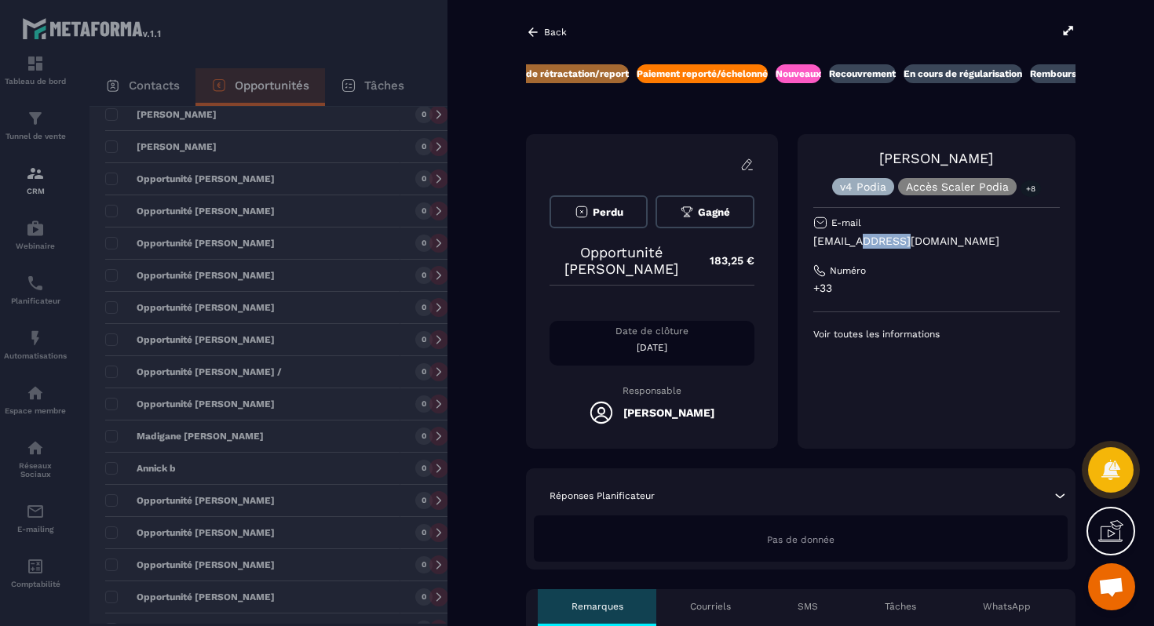 The image size is (1154, 626). What do you see at coordinates (555, 32) in the screenshot?
I see `p: Back` at bounding box center [555, 32].